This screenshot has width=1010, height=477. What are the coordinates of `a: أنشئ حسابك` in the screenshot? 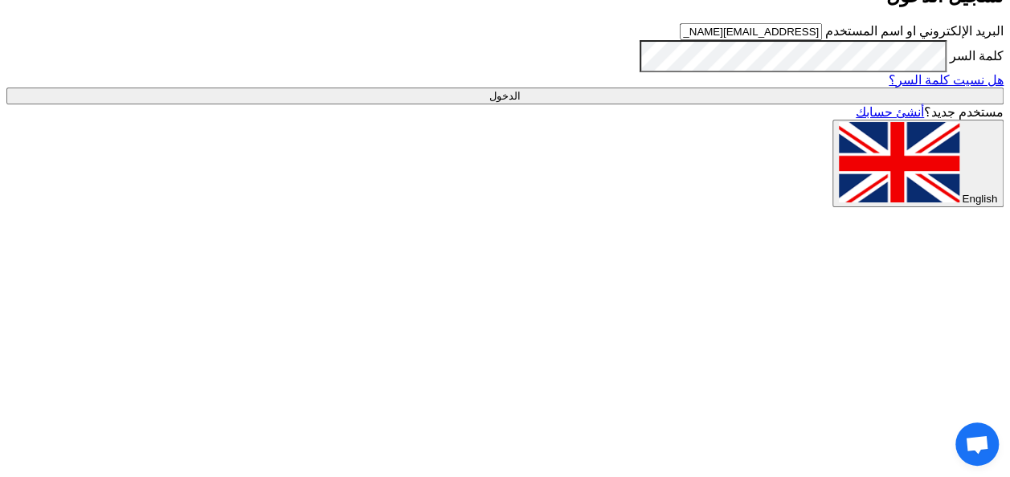 It's located at (890, 112).